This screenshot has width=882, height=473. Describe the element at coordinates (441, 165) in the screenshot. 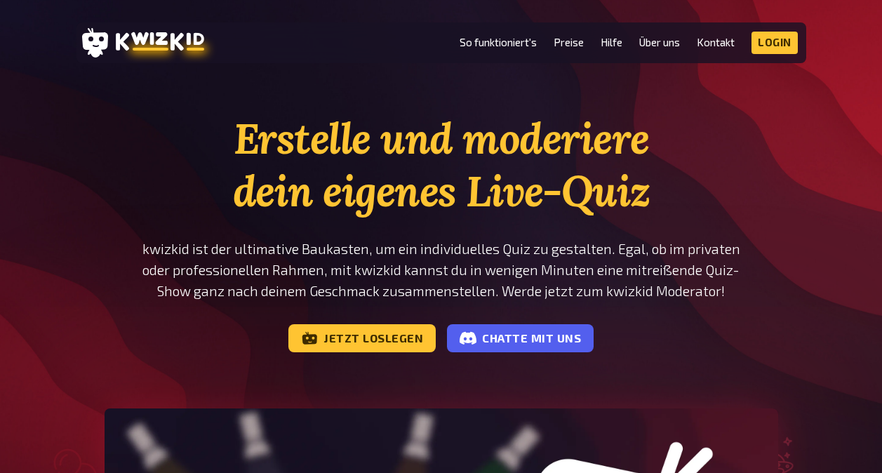

I see `h1: Erstelle und moderiere dein eigenes Live-Quiz` at that location.